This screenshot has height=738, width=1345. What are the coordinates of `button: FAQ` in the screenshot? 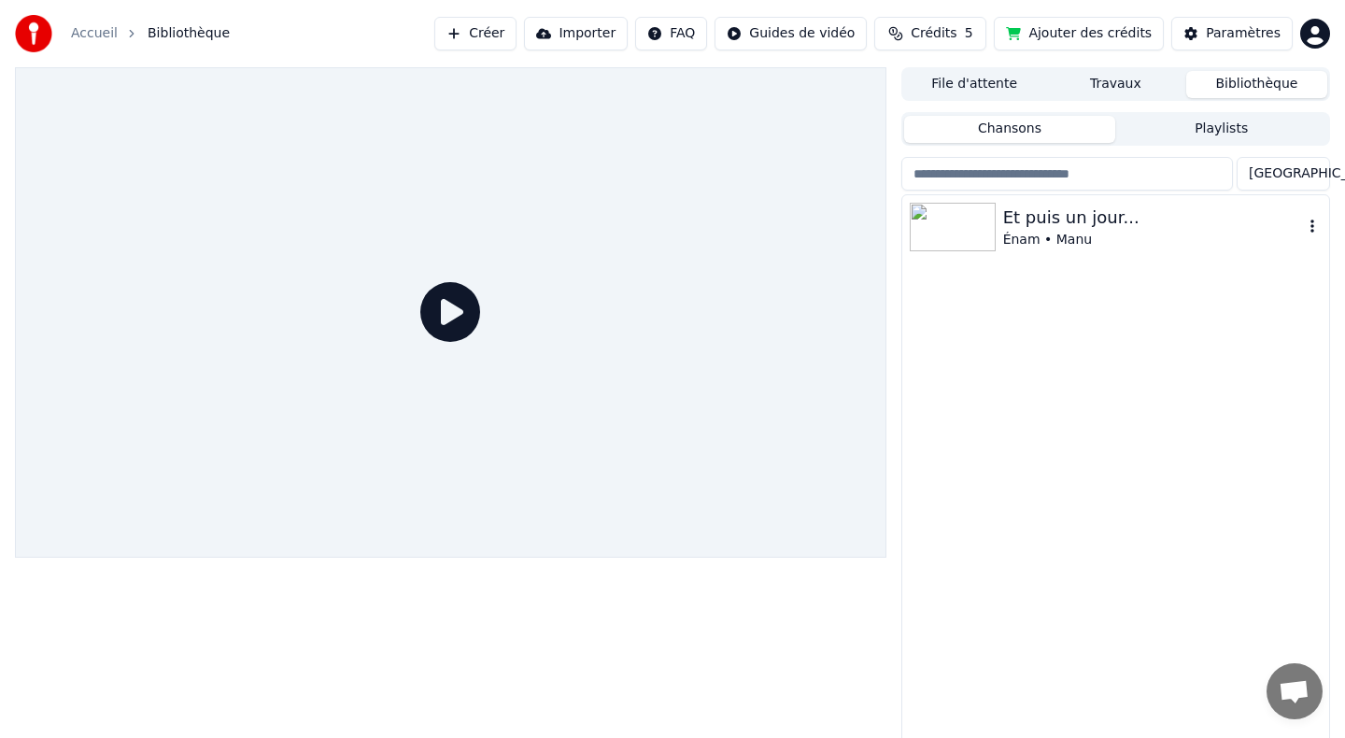 It's located at (671, 34).